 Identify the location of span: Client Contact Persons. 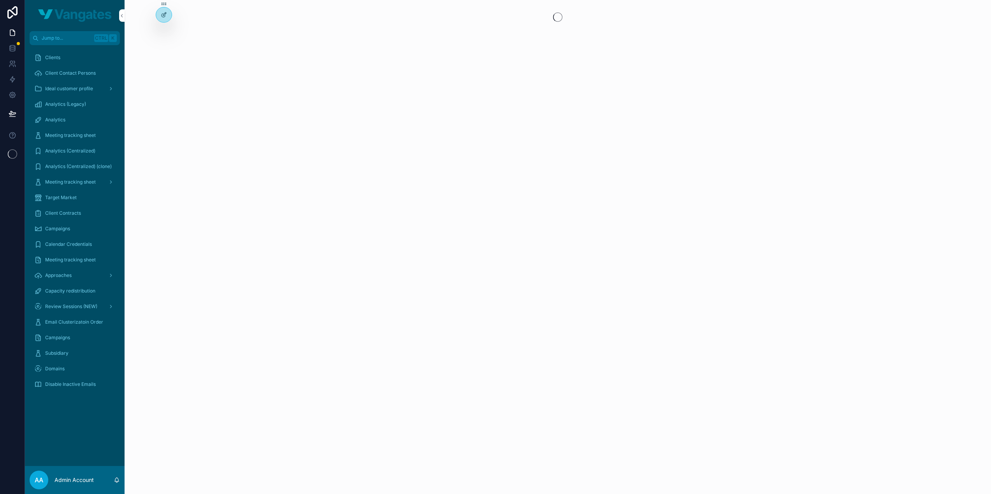
(70, 73).